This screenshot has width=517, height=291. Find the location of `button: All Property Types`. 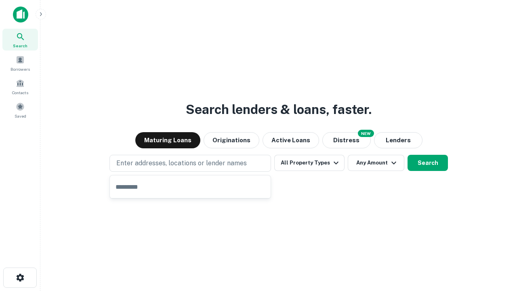

button: All Property Types is located at coordinates (309, 163).